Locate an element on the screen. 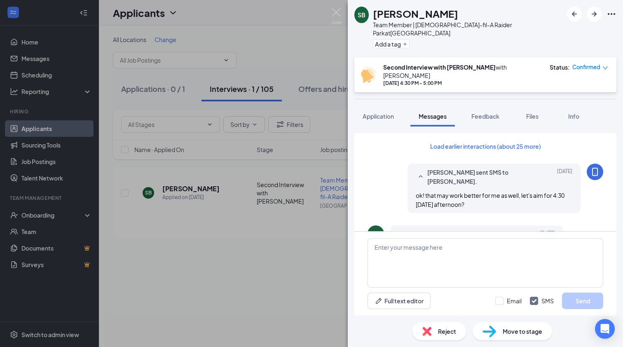 Image resolution: width=623 pixels, height=347 pixels. button: Send is located at coordinates (583, 301).